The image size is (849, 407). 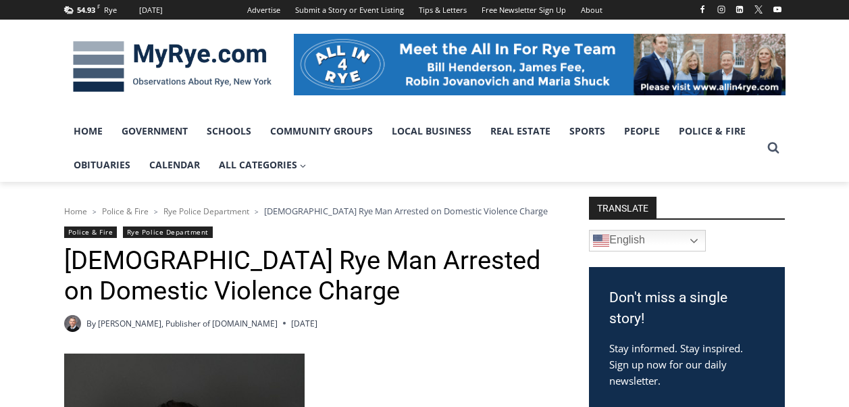 What do you see at coordinates (86, 9) in the screenshot?
I see `span: 54.93` at bounding box center [86, 9].